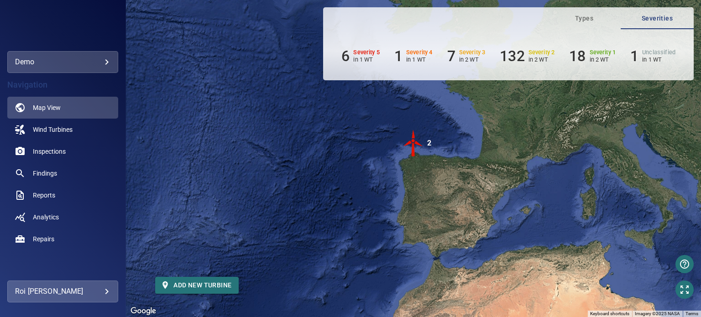 The width and height of the screenshot is (701, 317). I want to click on img: Google, so click(143, 311).